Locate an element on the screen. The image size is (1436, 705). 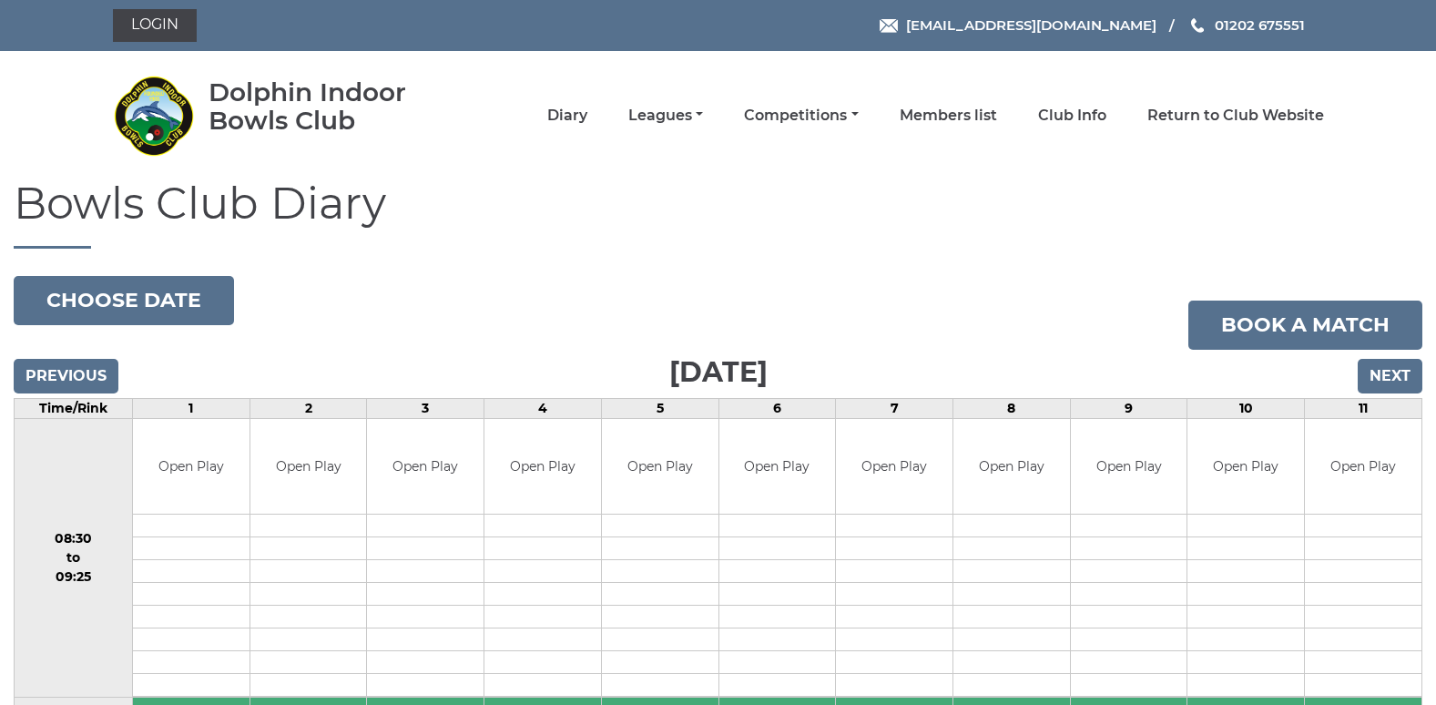
img: Dolphin Indoor Bowls Club is located at coordinates (154, 116).